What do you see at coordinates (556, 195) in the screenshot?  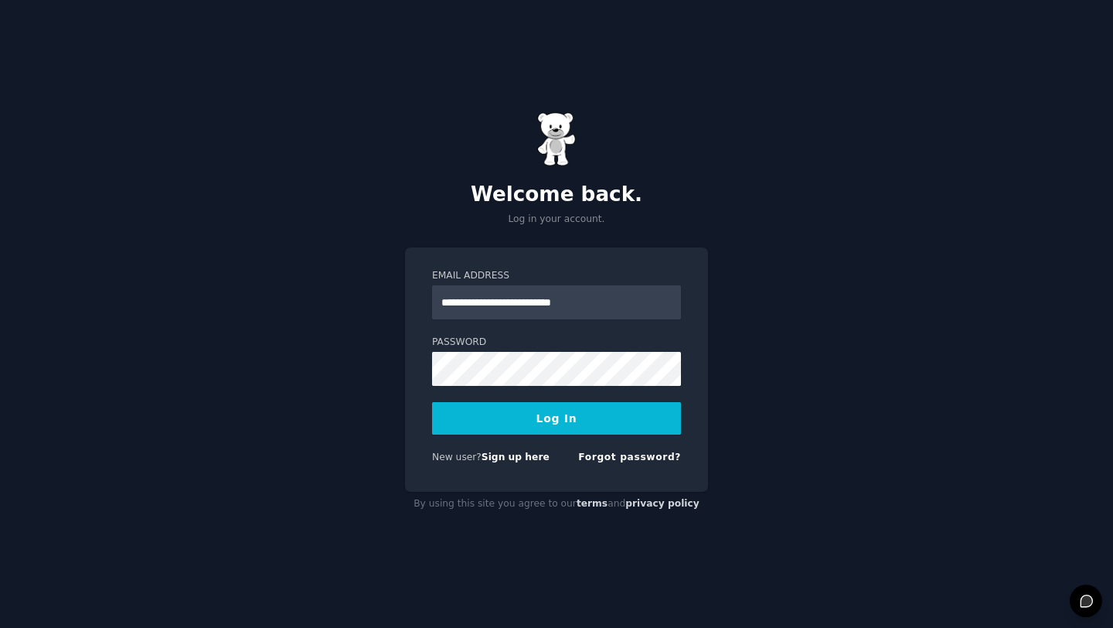 I see `h2: Welcome back.` at bounding box center [556, 195].